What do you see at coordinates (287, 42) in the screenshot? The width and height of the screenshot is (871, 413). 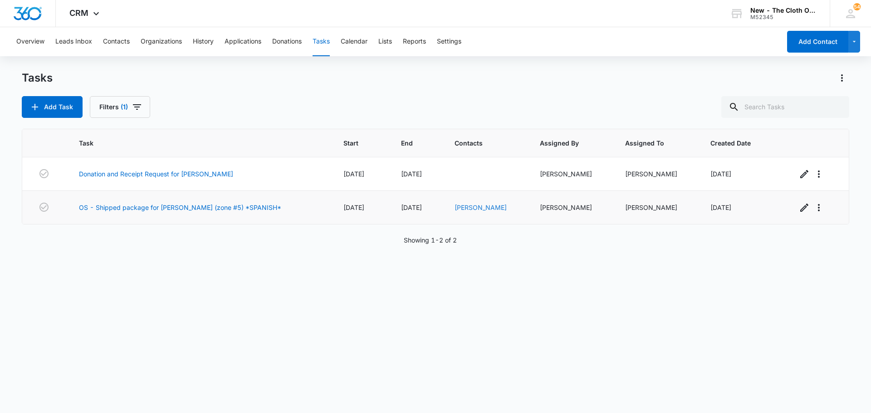 I see `button: Donations` at bounding box center [287, 42].